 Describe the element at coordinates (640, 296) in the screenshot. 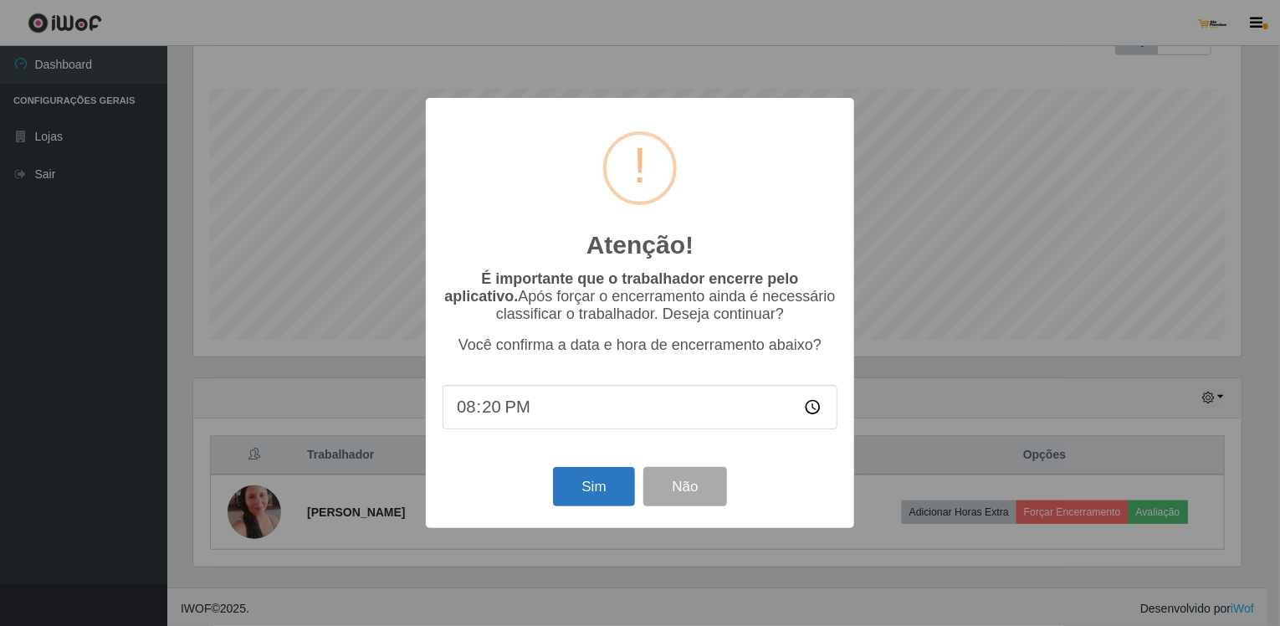

I see `p: Após forçar o encerramento ainda é necessário classificar o trabalhador. Deseja continuar?` at that location.